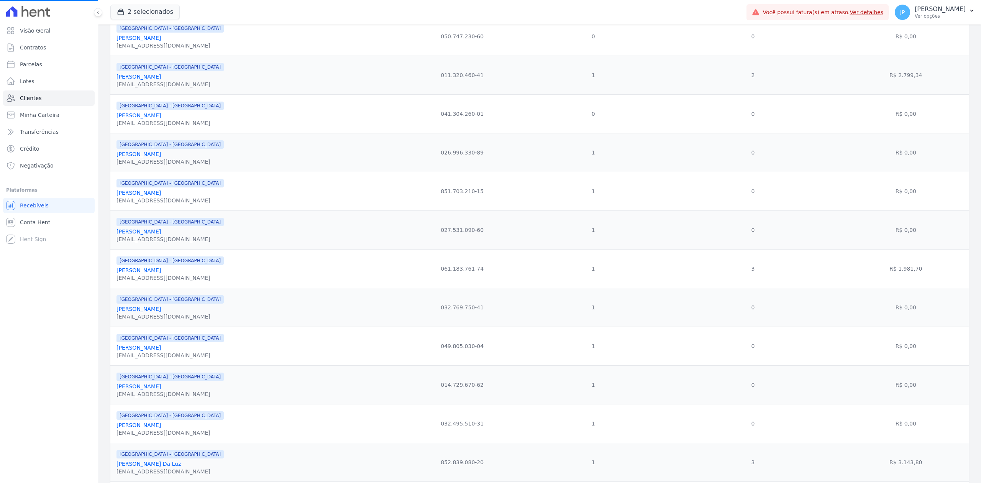 The width and height of the screenshot is (981, 483). Describe the element at coordinates (906, 75) in the screenshot. I see `td: R$ 2.799,34` at that location.